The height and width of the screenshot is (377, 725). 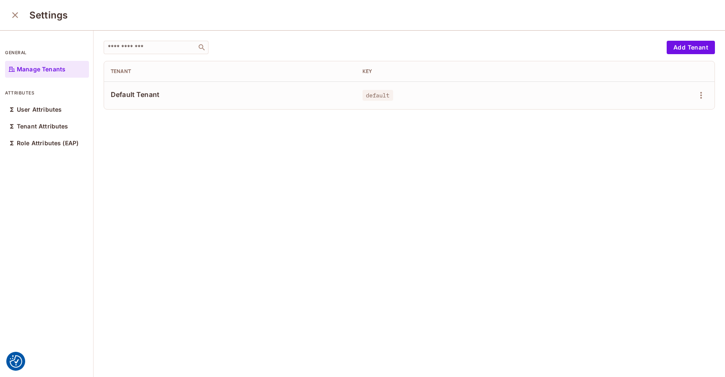 What do you see at coordinates (378, 95) in the screenshot?
I see `span: default` at bounding box center [378, 95].